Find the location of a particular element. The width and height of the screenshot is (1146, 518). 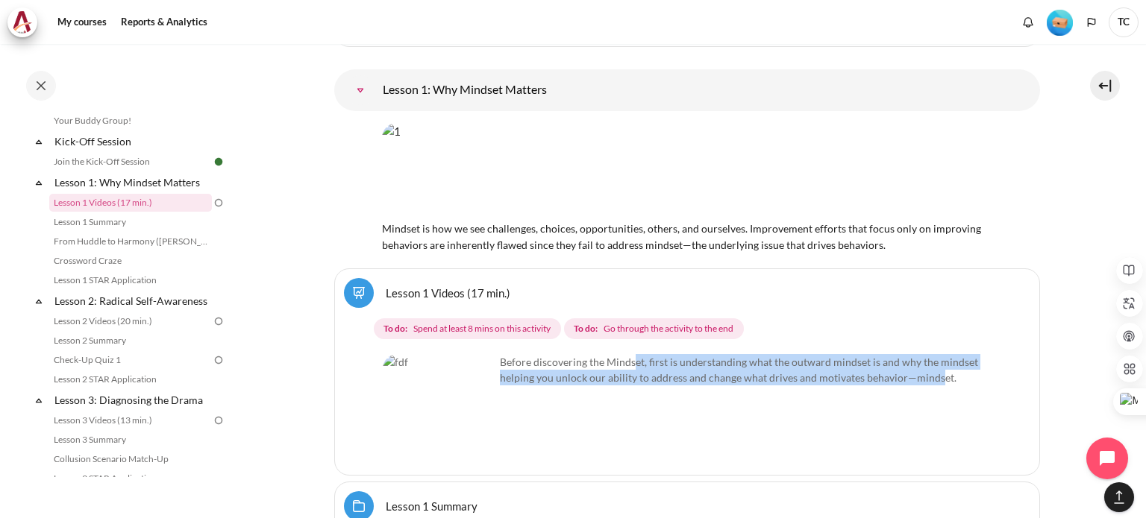

a: Lesson 3 Videos (13 min.) is located at coordinates (131, 421).